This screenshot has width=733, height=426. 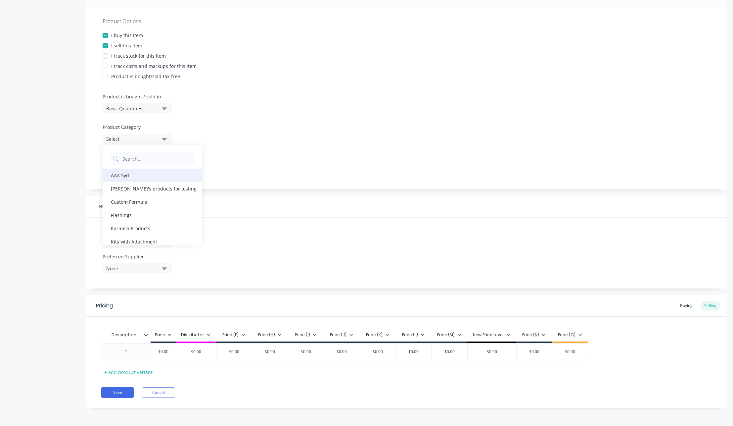 What do you see at coordinates (152, 175) in the screenshot?
I see `div: AAA Syd` at bounding box center [152, 175].